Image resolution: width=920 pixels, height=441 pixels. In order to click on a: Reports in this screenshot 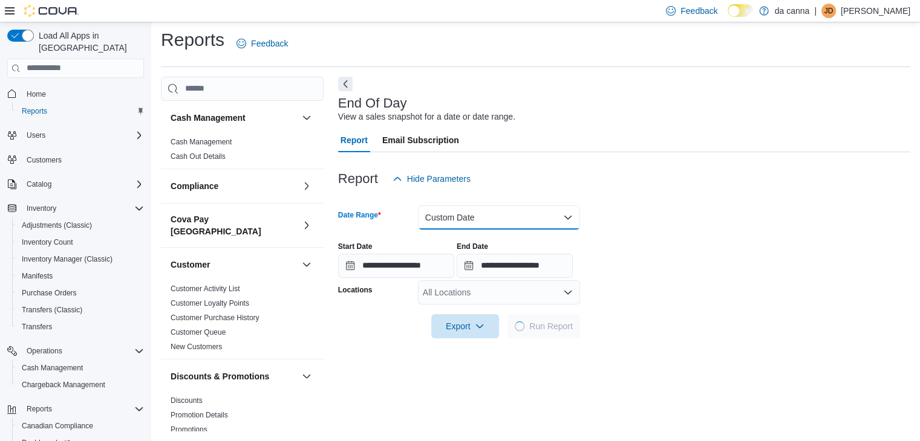, I will do `click(34, 111)`.